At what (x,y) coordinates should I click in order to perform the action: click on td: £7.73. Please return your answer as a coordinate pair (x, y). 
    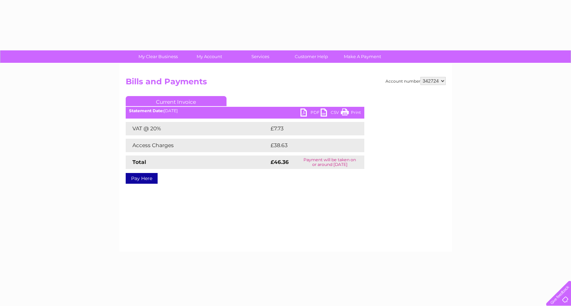
    Looking at the image, I should click on (308, 129).